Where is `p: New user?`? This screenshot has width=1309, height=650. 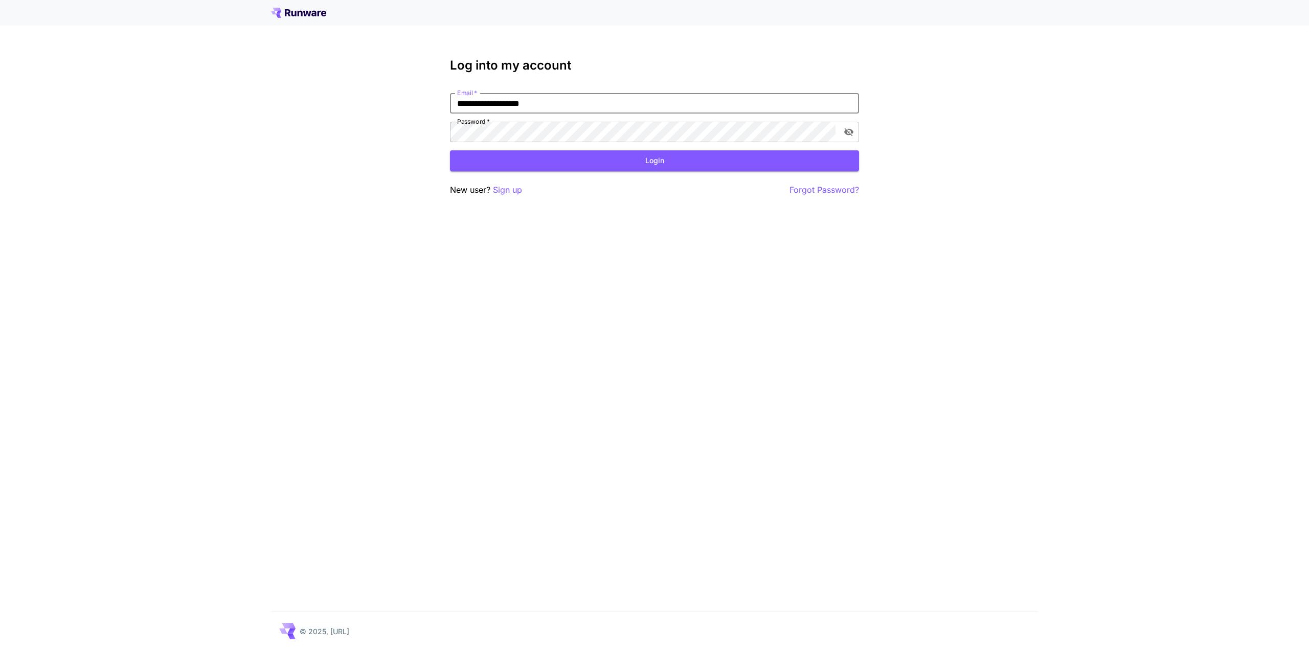
p: New user? is located at coordinates (486, 190).